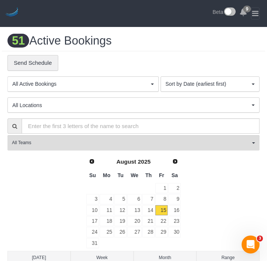 The width and height of the screenshot is (267, 261). I want to click on img: New interface, so click(230, 12).